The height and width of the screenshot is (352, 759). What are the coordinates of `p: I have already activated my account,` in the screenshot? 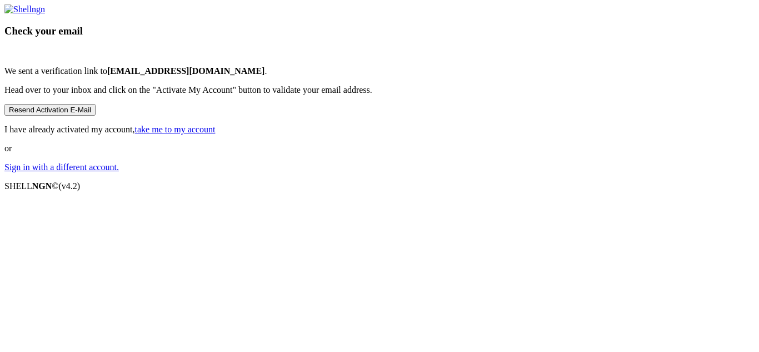 It's located at (380, 130).